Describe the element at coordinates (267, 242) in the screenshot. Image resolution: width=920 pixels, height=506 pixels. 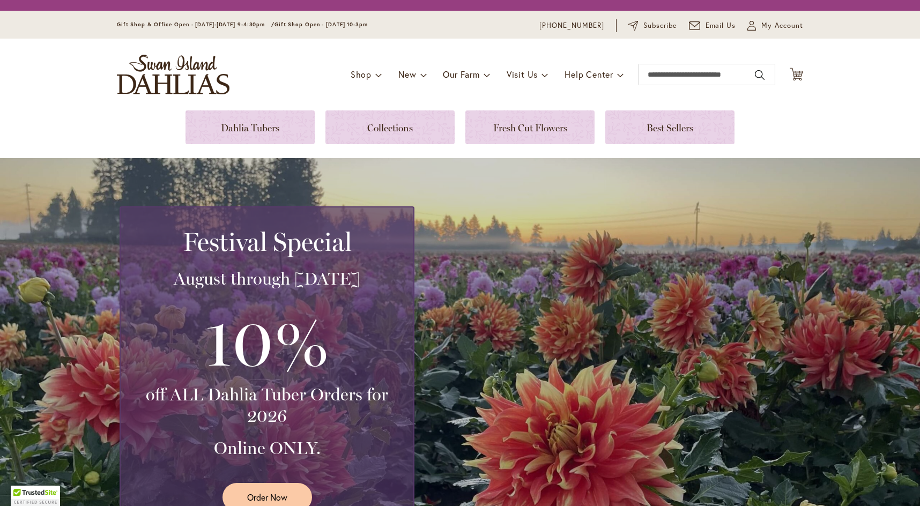
I see `h2: Festival Special` at that location.